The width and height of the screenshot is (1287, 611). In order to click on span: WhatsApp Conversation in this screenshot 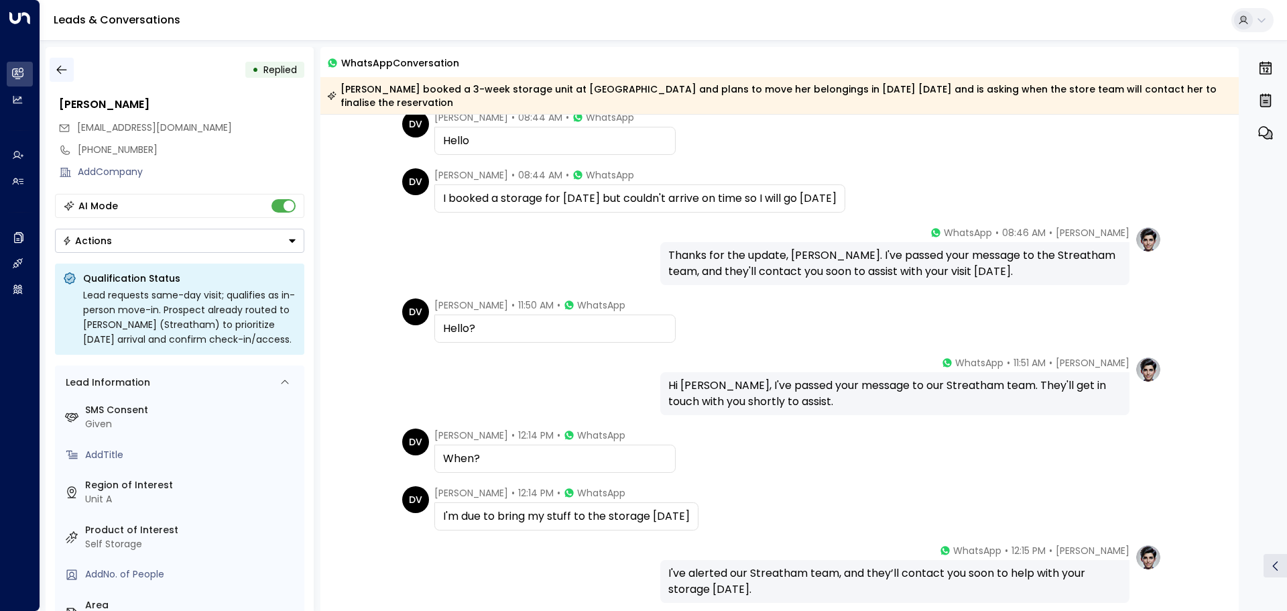, I will do `click(400, 62)`.